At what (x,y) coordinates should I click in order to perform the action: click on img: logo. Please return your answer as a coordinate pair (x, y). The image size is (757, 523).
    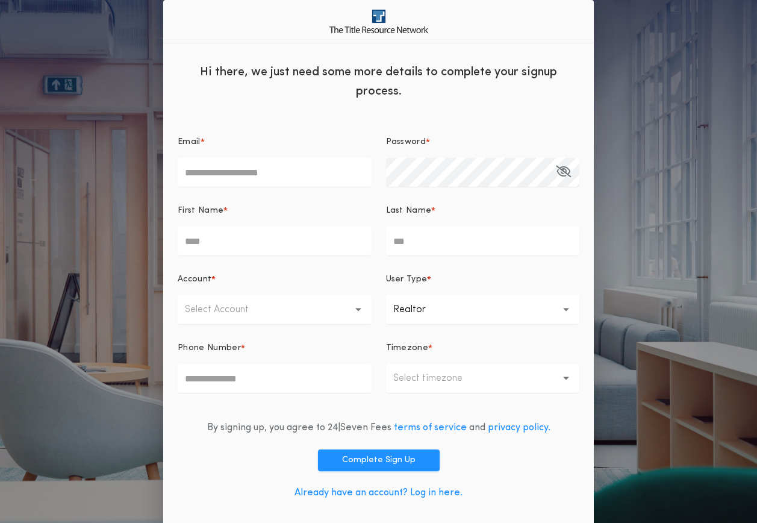
    Looking at the image, I should click on (379, 21).